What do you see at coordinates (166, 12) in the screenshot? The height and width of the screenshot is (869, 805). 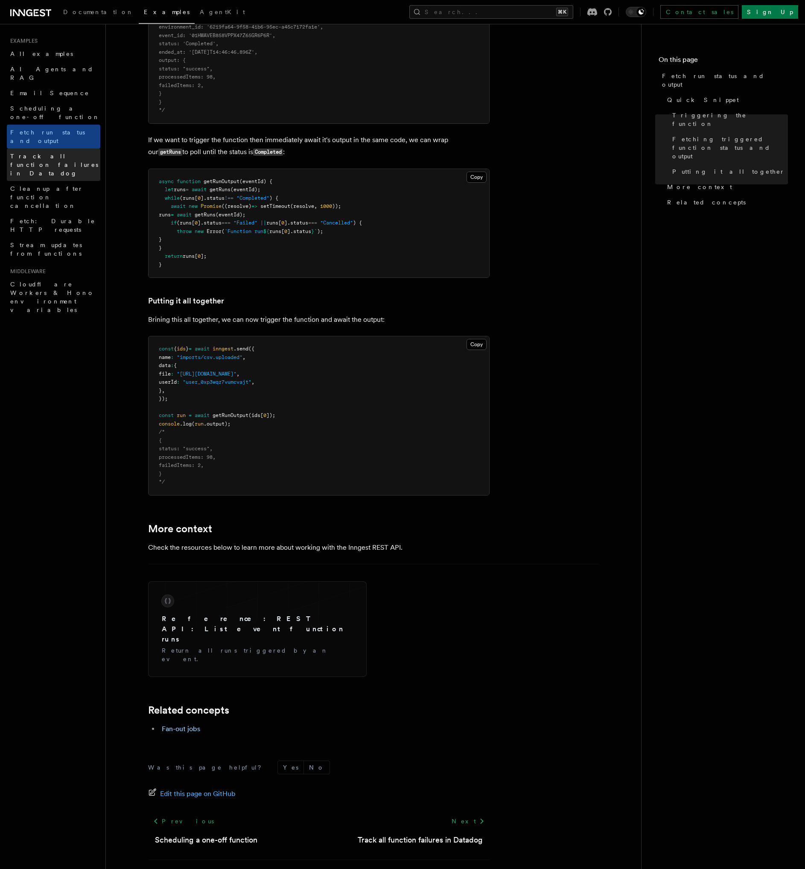 I see `span: Examples` at bounding box center [166, 12].